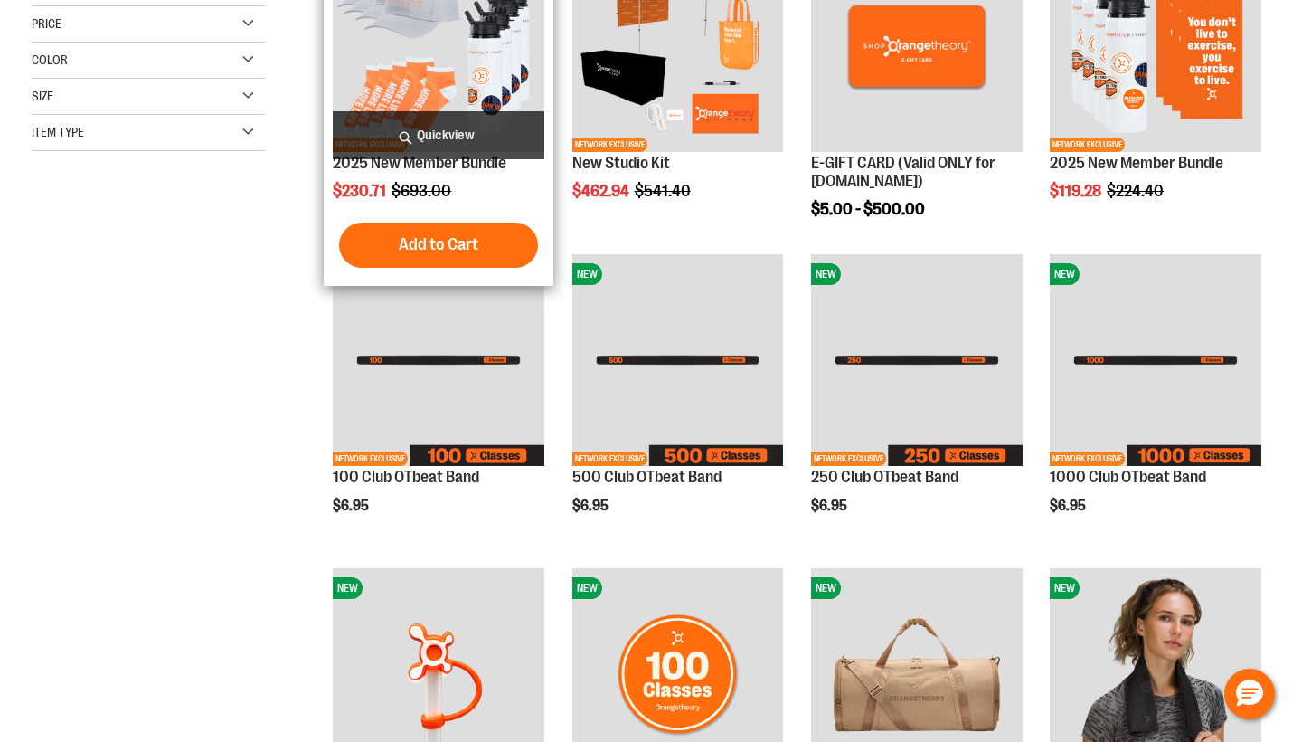  What do you see at coordinates (678, 361) in the screenshot?
I see `a: Image of 500 Club OTbeat BandNEWNETWORK EXCLUSIVE` at bounding box center [678, 361].